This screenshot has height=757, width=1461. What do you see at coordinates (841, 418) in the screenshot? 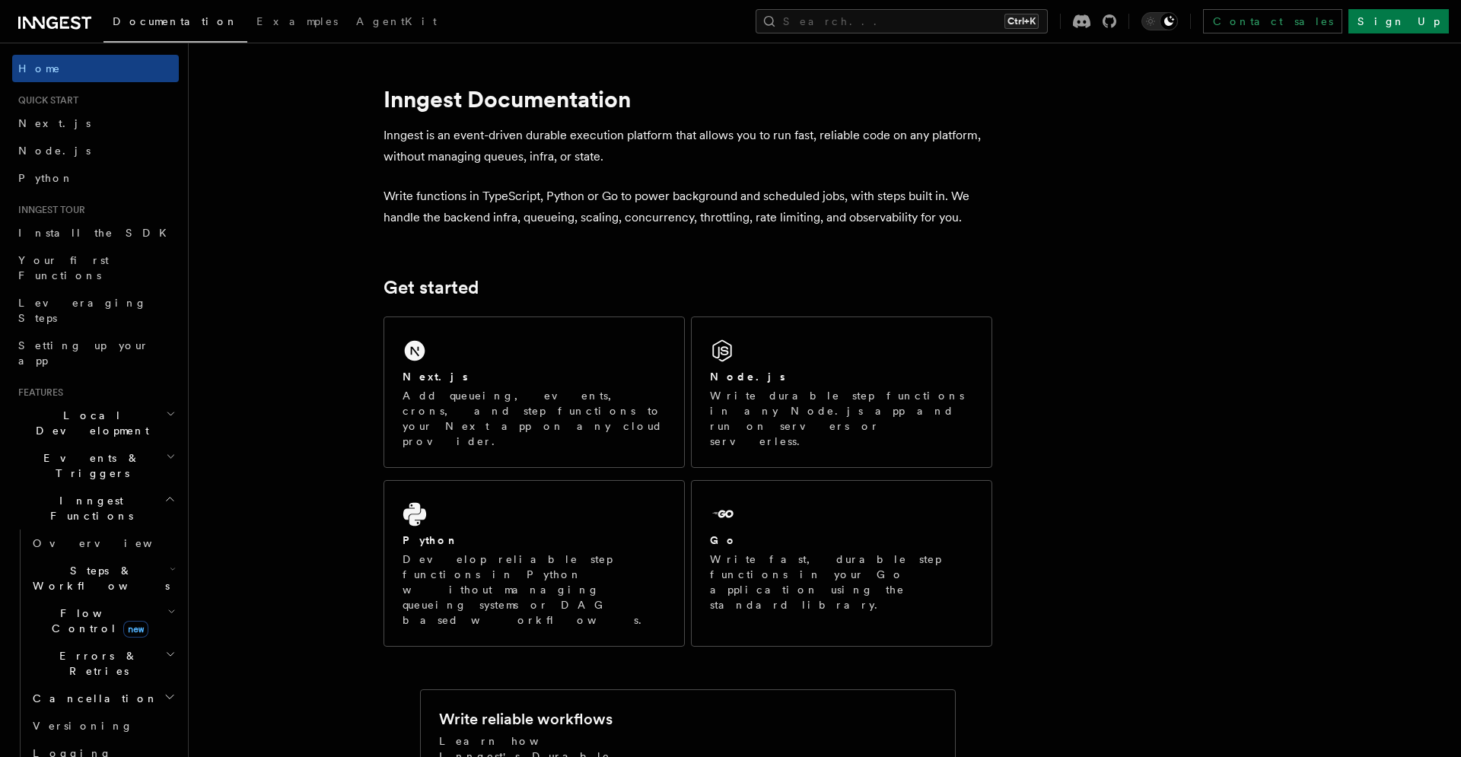
I see `p: Write durable step functions in any Node.js app and run on servers or serverless.` at bounding box center [841, 418].